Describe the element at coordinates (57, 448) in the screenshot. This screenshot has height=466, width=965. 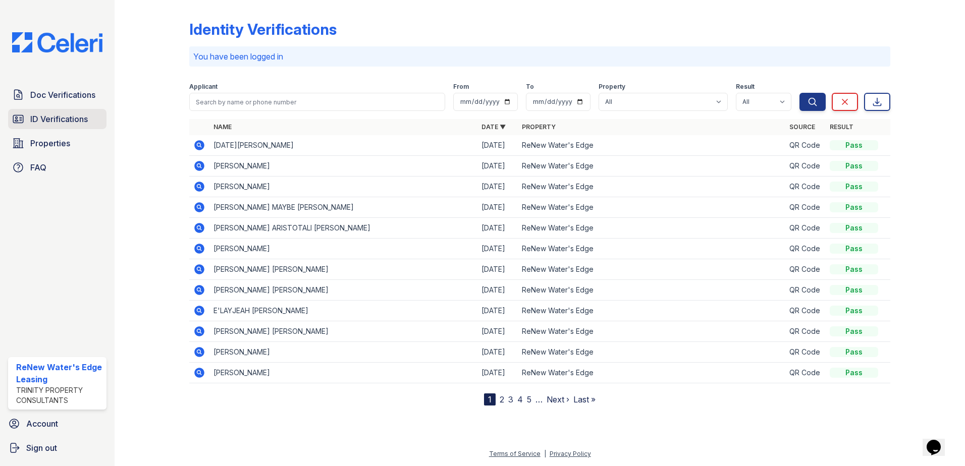
I see `button: Sign out` at that location.